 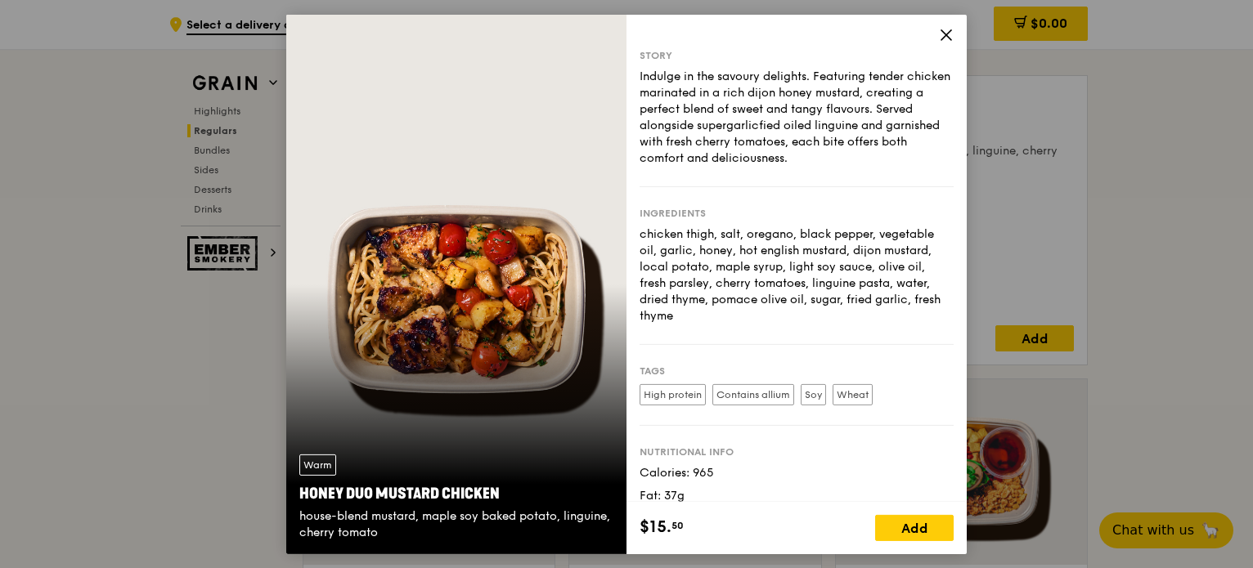 I want to click on div: house-blend mustard, maple soy baked potato, linguine, cherry tomato, so click(x=456, y=525).